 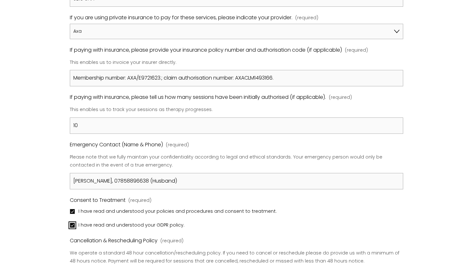 I want to click on span: I have read and understood your GDPR policy., so click(x=131, y=225).